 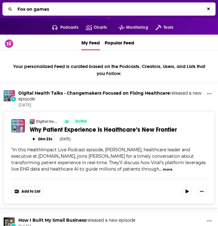 I want to click on button: 26m 23s, so click(x=42, y=139).